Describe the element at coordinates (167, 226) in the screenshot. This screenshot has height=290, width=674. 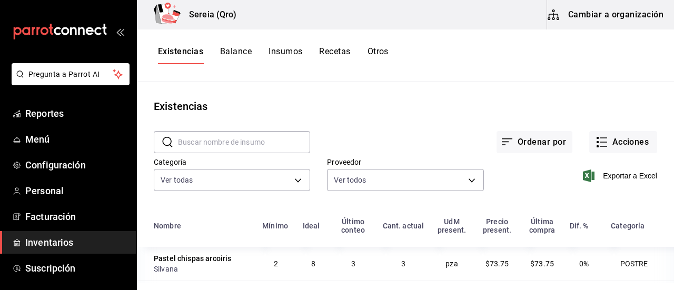
I see `div: Nombre` at that location.